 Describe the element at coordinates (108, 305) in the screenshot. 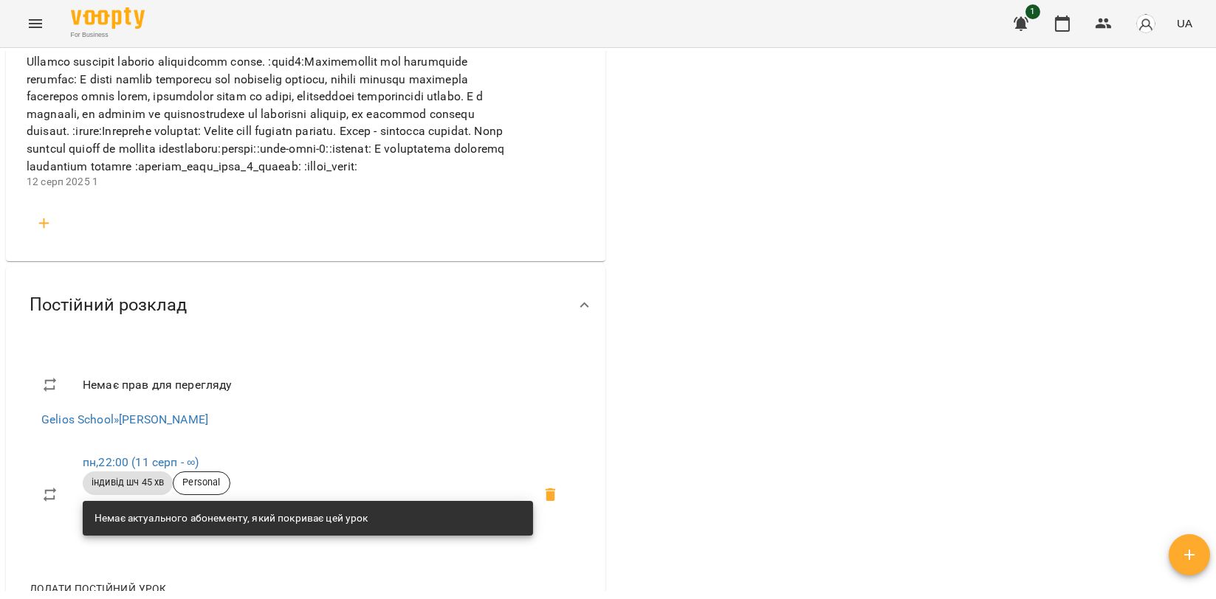

I see `span: Постійний розклад` at that location.